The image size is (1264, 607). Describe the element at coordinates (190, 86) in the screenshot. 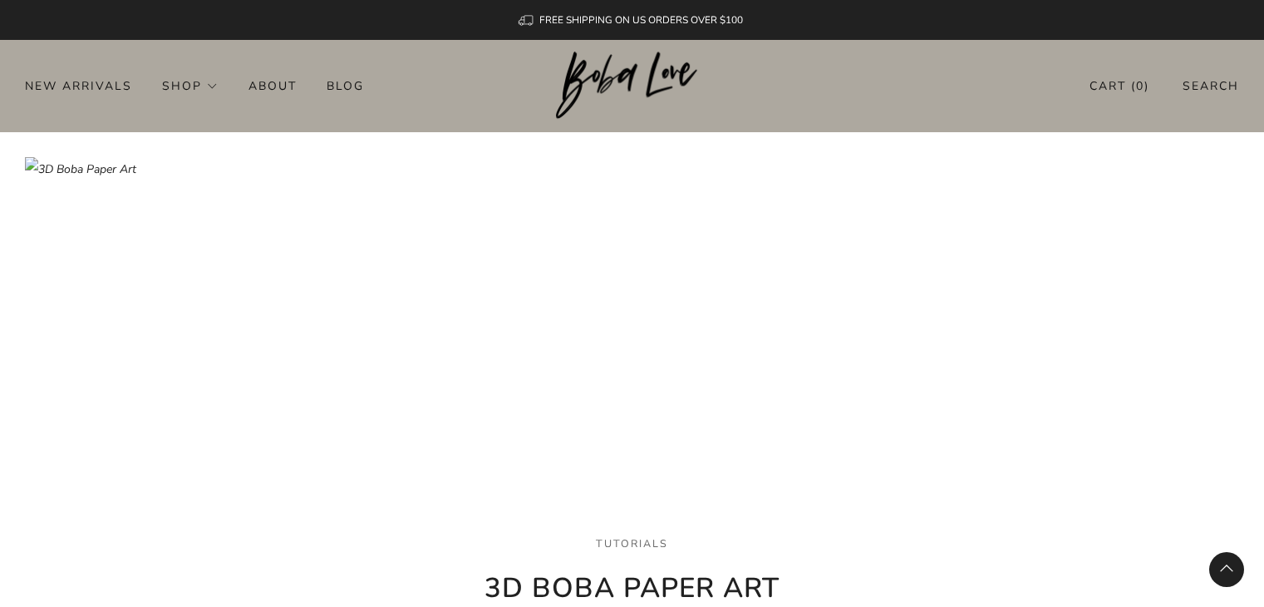

I see `summary: Shop` at that location.